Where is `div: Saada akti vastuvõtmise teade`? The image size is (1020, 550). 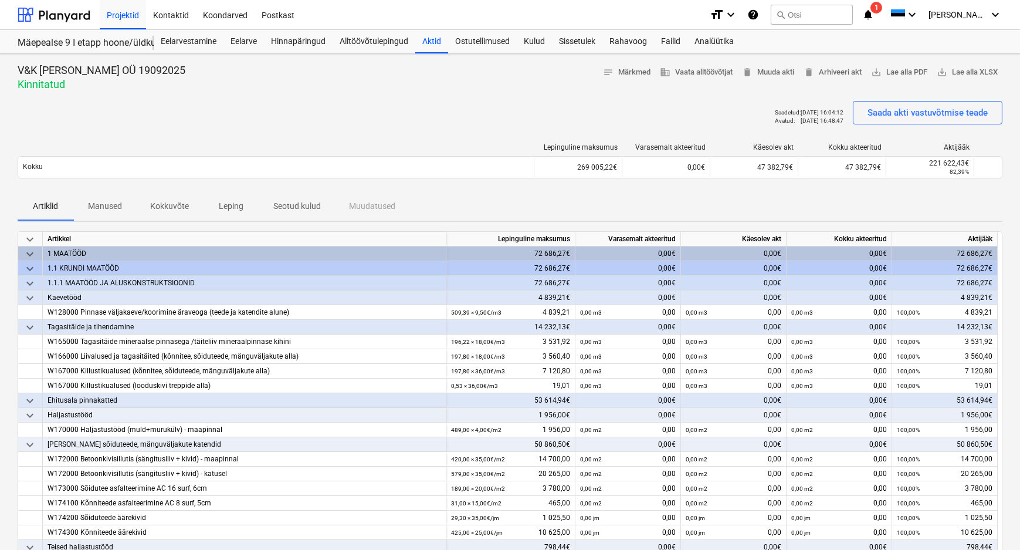
div: Saada akti vastuvõtmise teade is located at coordinates (927, 113).